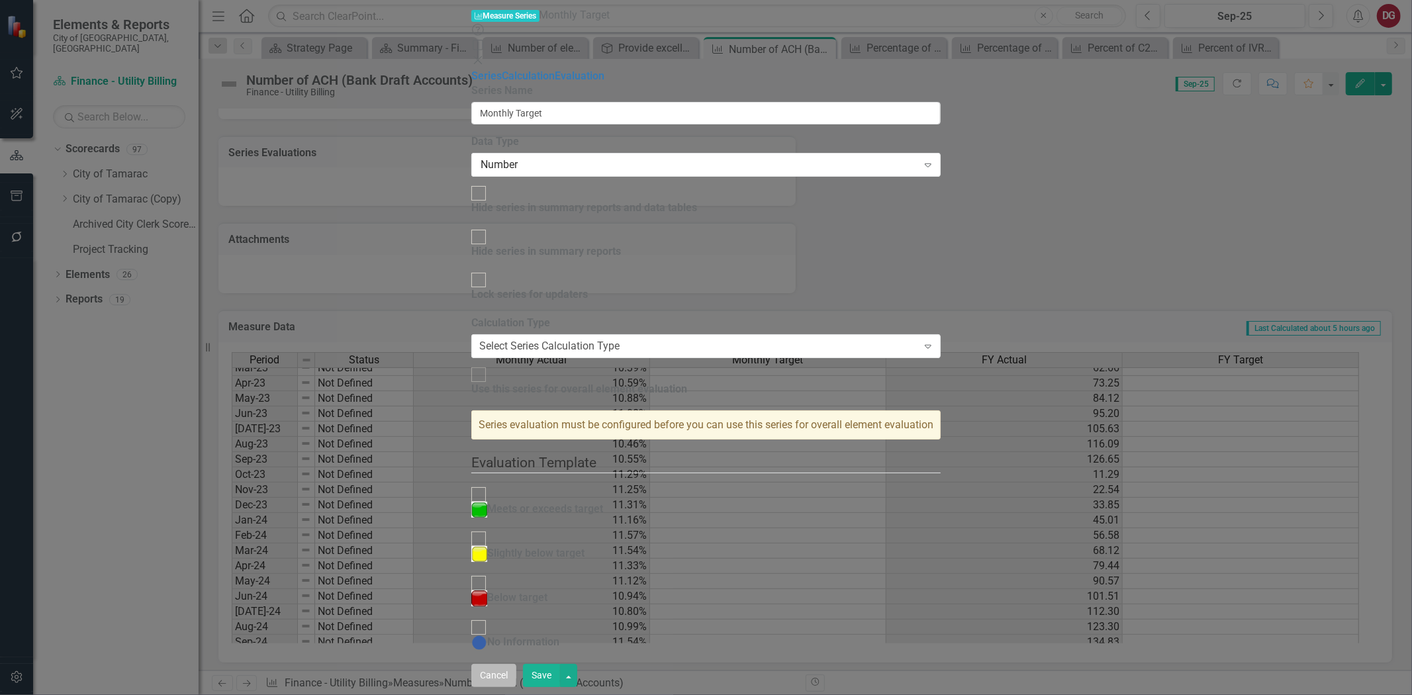 The image size is (1412, 695). What do you see at coordinates (479, 598) in the screenshot?
I see `img: Below target` at bounding box center [479, 598].